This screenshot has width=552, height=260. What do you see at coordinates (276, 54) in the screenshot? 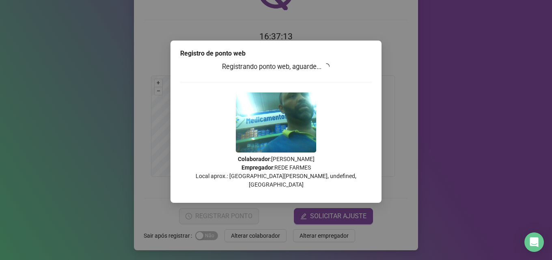
I see `div: Registro de ponto web` at bounding box center [276, 54].